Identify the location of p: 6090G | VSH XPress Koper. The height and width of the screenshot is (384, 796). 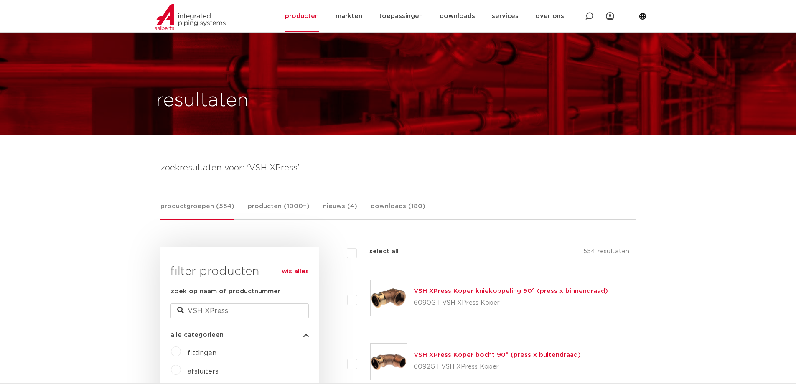
(511, 303).